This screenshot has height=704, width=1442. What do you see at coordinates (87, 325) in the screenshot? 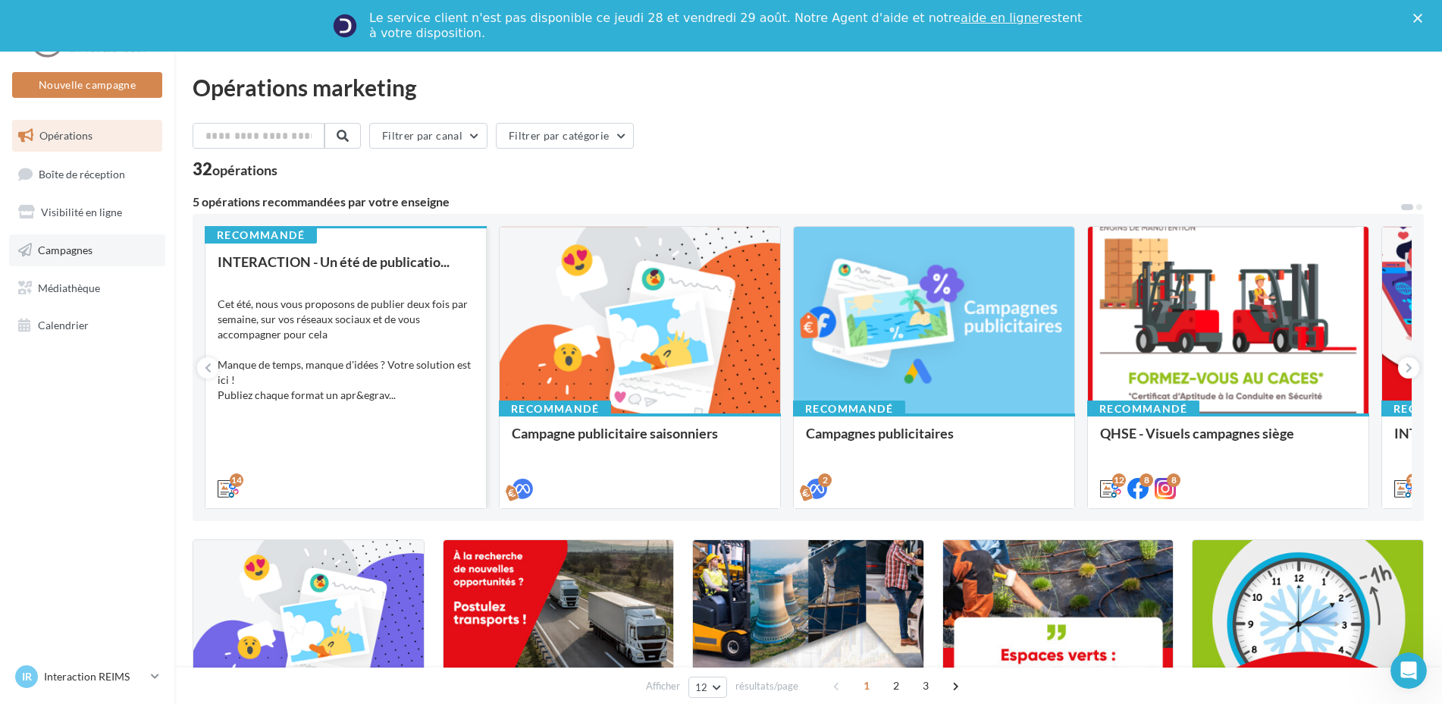
I see `a: Calendrier` at bounding box center [87, 325].